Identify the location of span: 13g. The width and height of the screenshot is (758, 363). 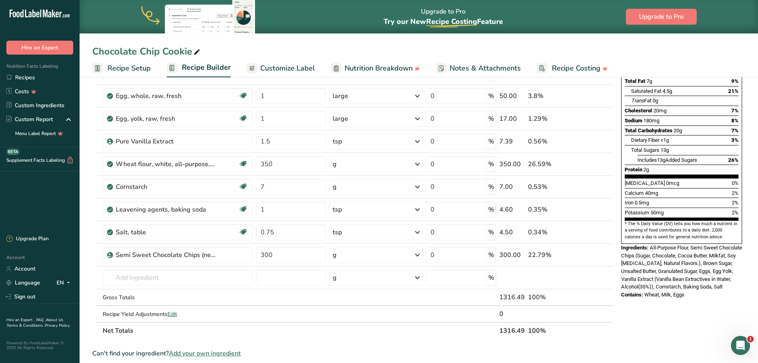
(661, 160).